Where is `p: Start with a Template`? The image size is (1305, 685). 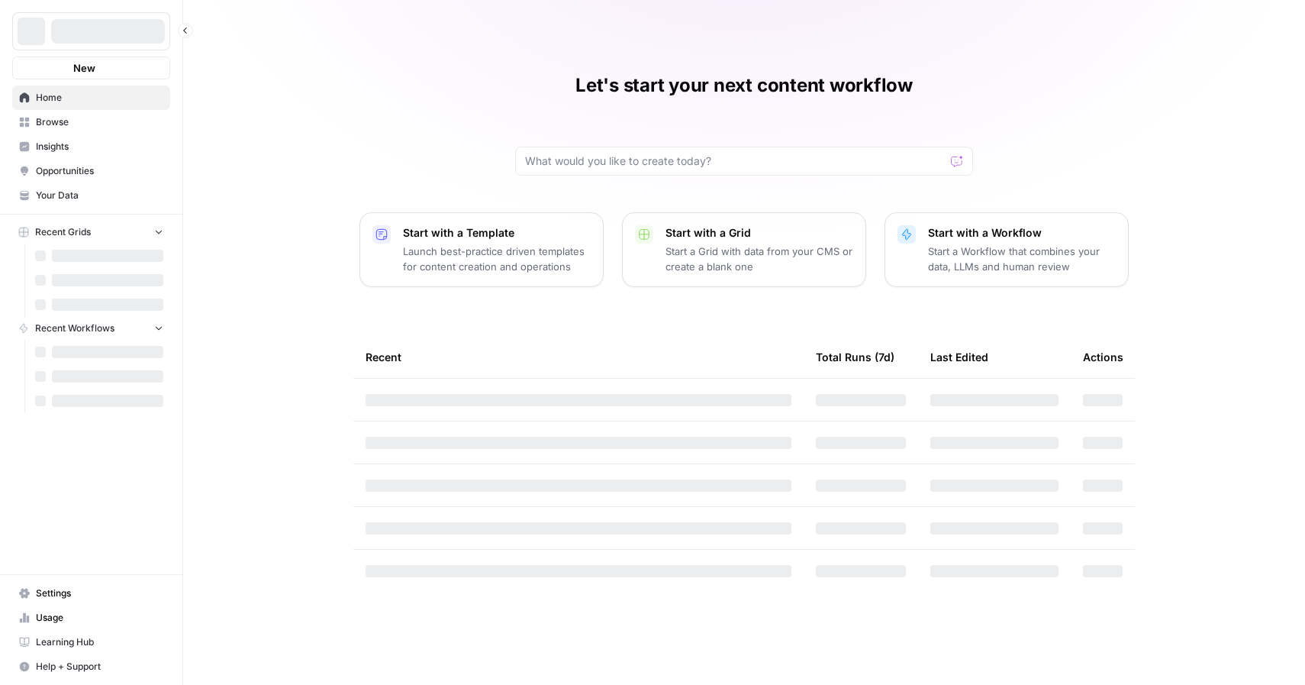
p: Start with a Template is located at coordinates (497, 233).